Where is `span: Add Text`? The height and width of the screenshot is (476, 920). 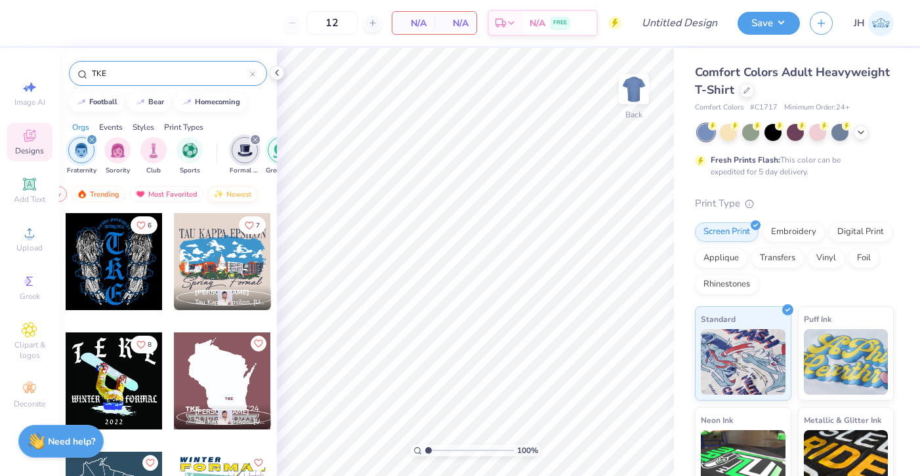 span: Add Text is located at coordinates (30, 199).